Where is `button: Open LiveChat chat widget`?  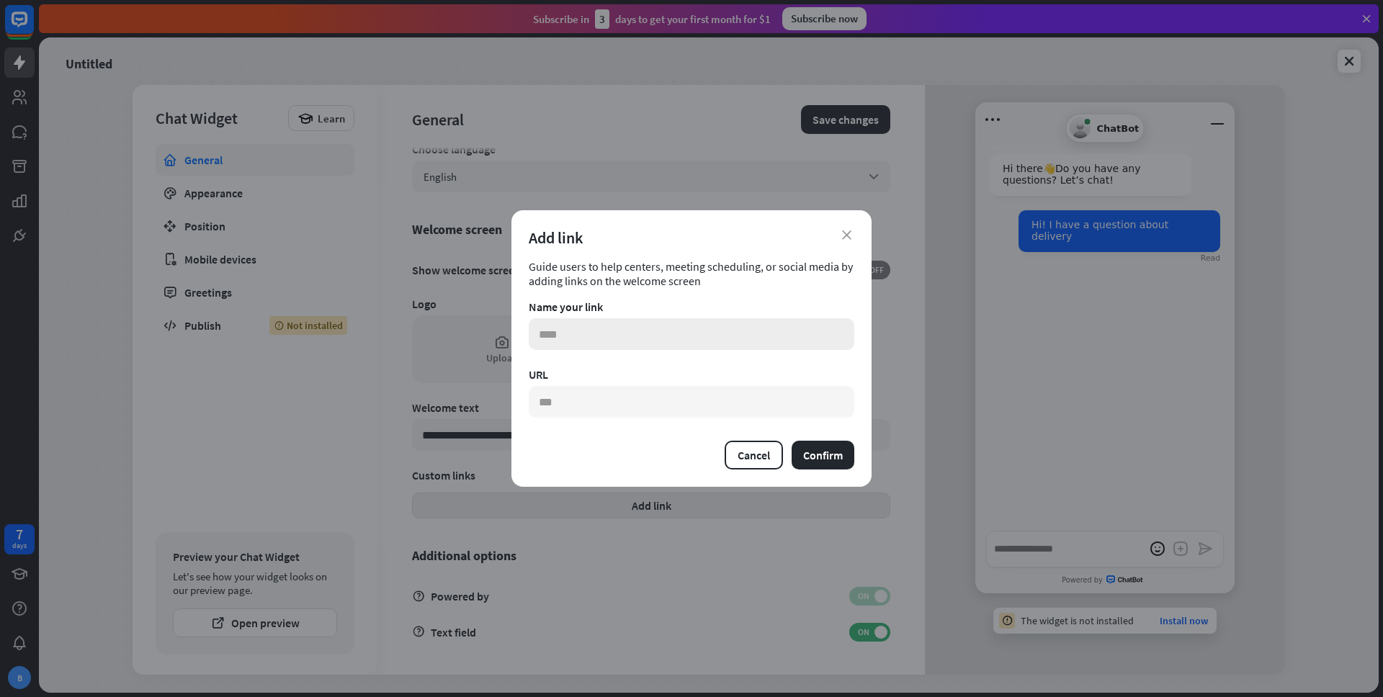
button: Open LiveChat chat widget is located at coordinates (33, 27).